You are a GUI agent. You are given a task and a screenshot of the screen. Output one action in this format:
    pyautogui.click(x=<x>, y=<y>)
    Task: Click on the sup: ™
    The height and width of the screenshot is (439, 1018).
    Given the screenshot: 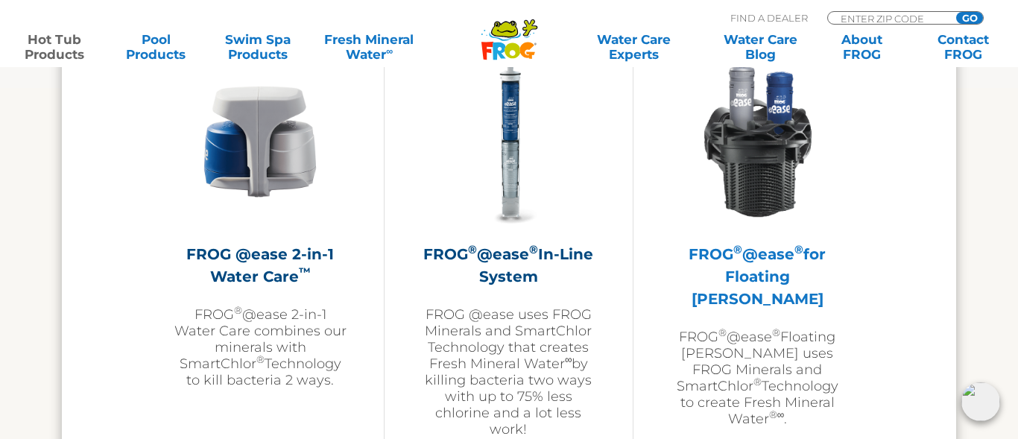 What is the action you would take?
    pyautogui.click(x=305, y=271)
    